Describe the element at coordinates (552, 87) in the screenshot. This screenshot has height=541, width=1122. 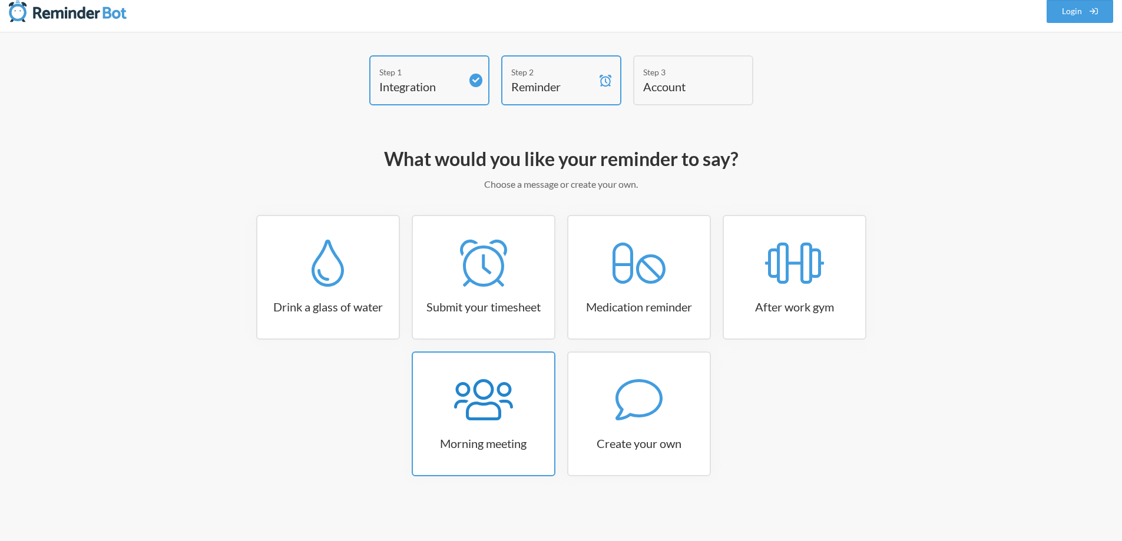
I see `h4: Reminder` at that location.